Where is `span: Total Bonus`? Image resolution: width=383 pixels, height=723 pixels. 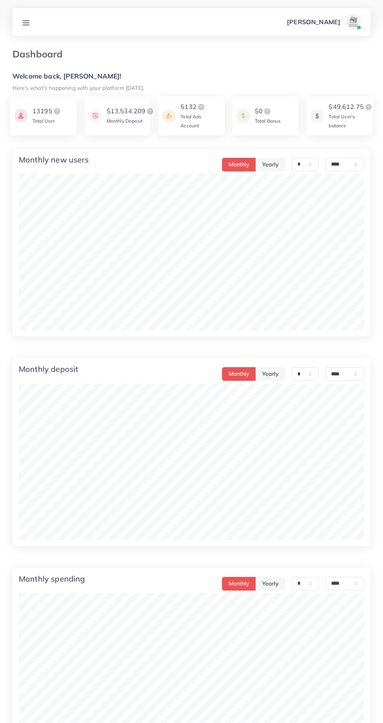 span: Total Bonus is located at coordinates (268, 121).